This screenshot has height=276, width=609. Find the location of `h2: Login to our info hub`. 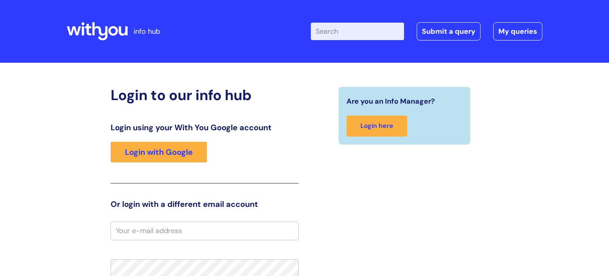

h2: Login to our info hub is located at coordinates (205, 95).